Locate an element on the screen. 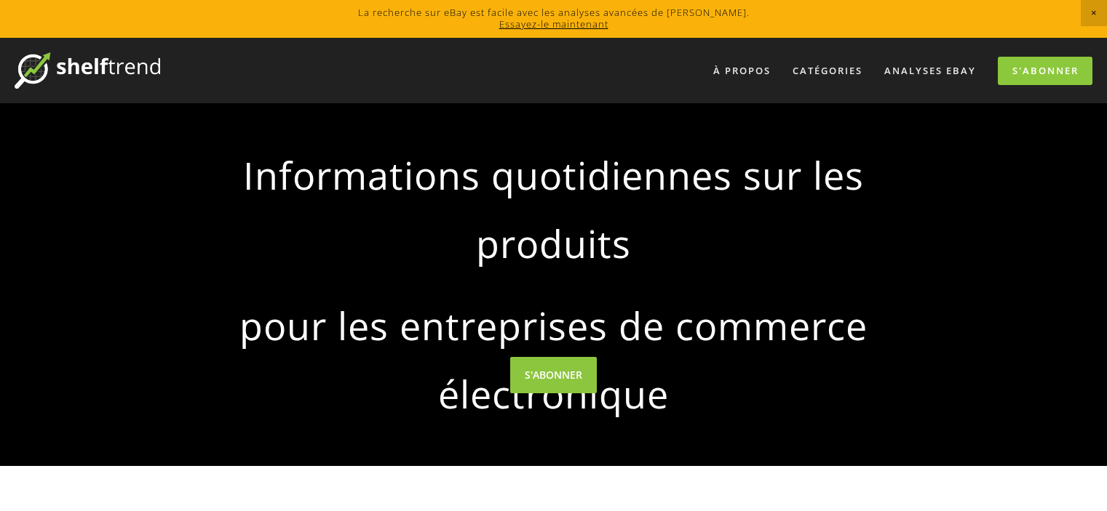 This screenshot has width=1107, height=511. img: ShelfTrend is located at coordinates (87, 71).